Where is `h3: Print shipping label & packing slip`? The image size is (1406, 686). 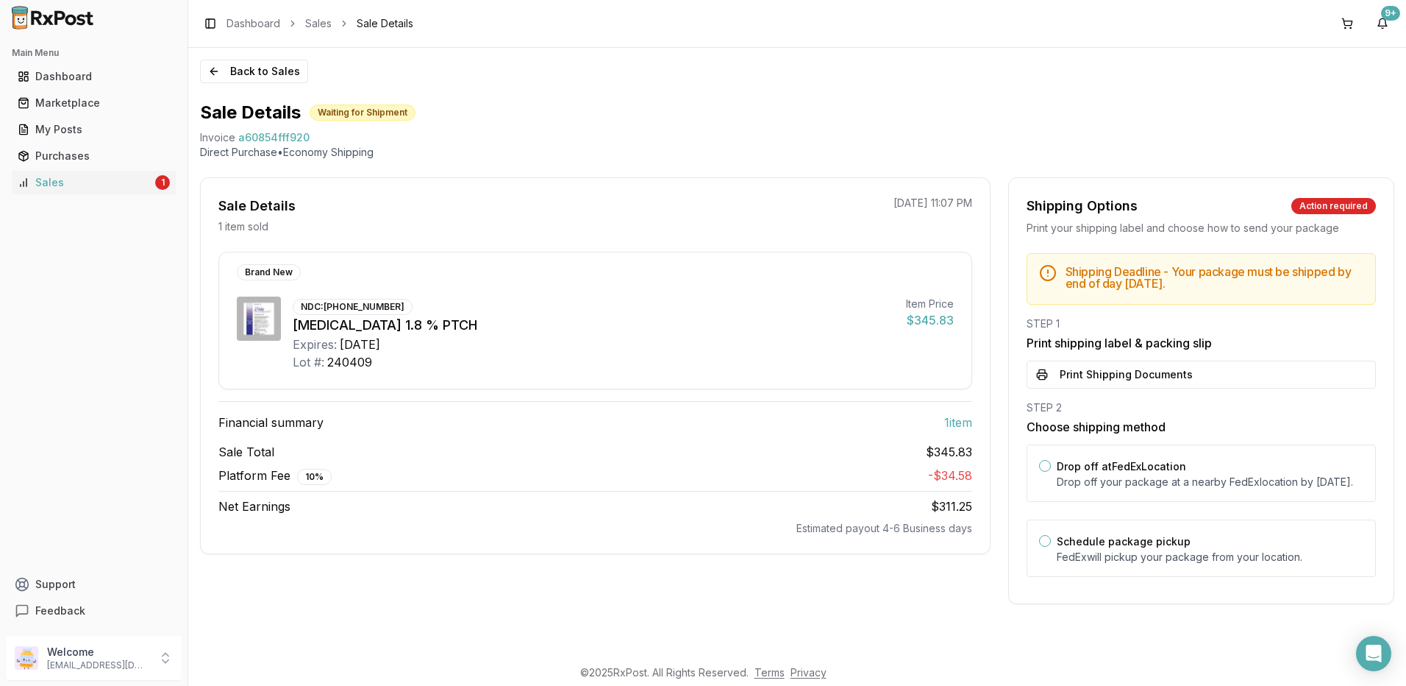
h3: Print shipping label & packing slip is located at coordinates (1201, 343).